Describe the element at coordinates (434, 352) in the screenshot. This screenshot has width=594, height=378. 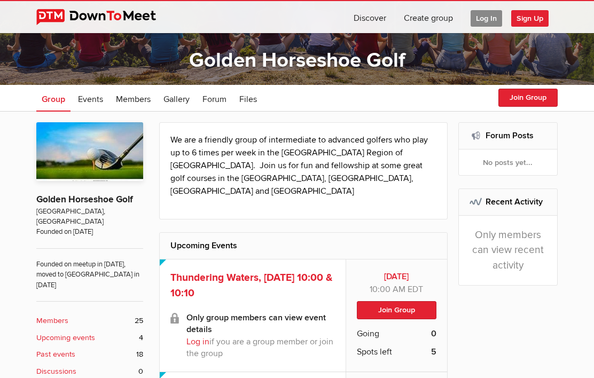
I see `b: 5` at that location.